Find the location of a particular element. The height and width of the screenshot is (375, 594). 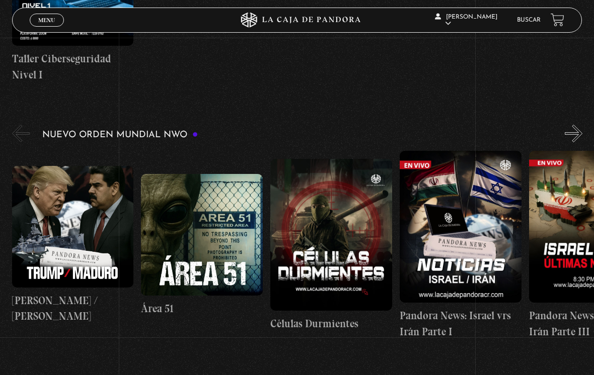

a: Células Durmientes is located at coordinates (331, 245).